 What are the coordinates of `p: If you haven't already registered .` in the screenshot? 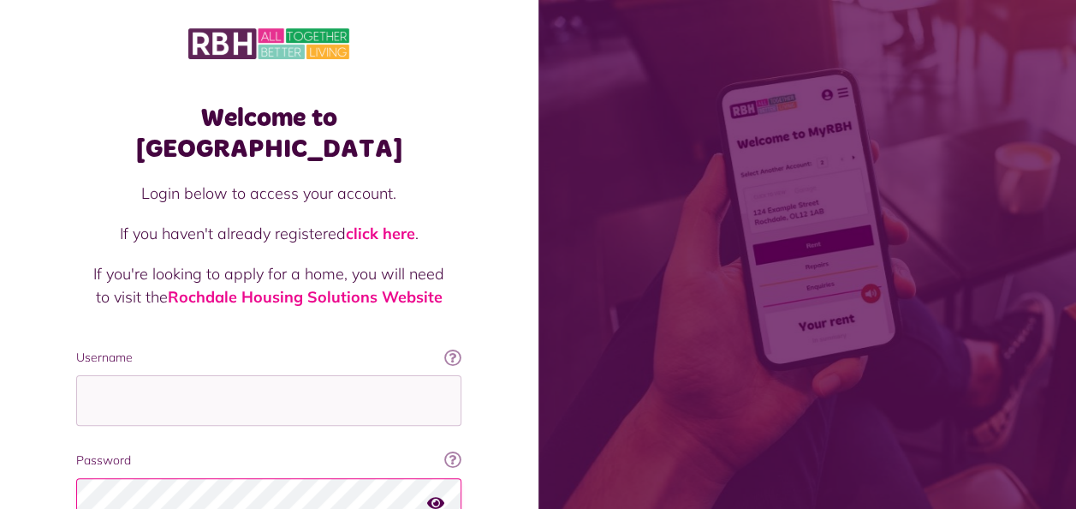 It's located at (269, 233).